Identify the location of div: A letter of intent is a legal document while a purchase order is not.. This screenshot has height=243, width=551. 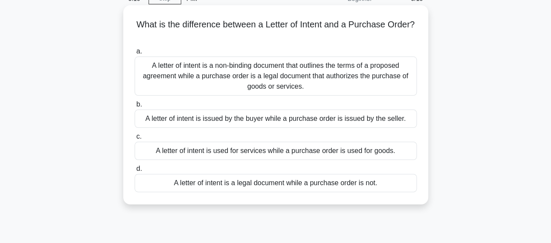
(276, 183).